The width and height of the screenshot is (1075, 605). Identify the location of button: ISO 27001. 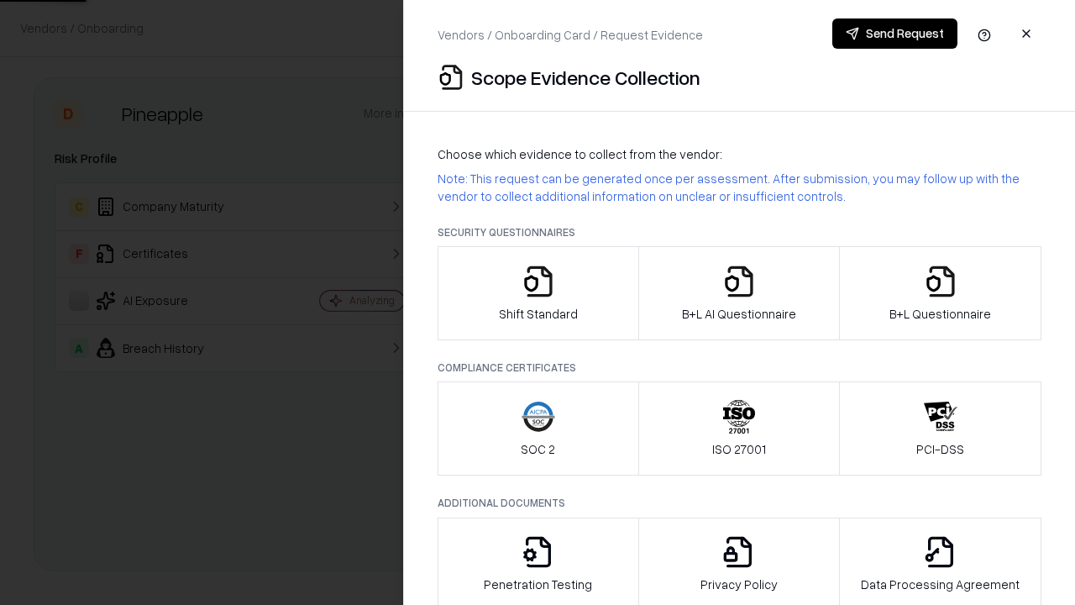
(739, 428).